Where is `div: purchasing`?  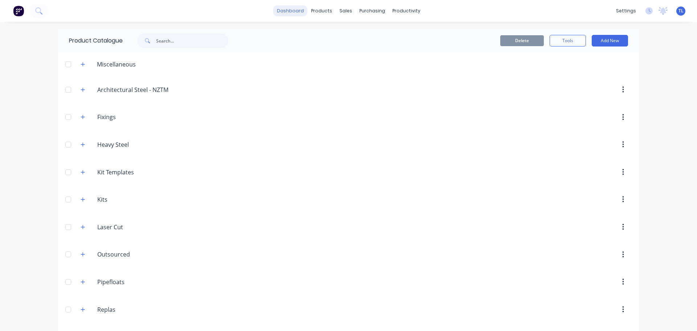
div: purchasing is located at coordinates (372, 11).